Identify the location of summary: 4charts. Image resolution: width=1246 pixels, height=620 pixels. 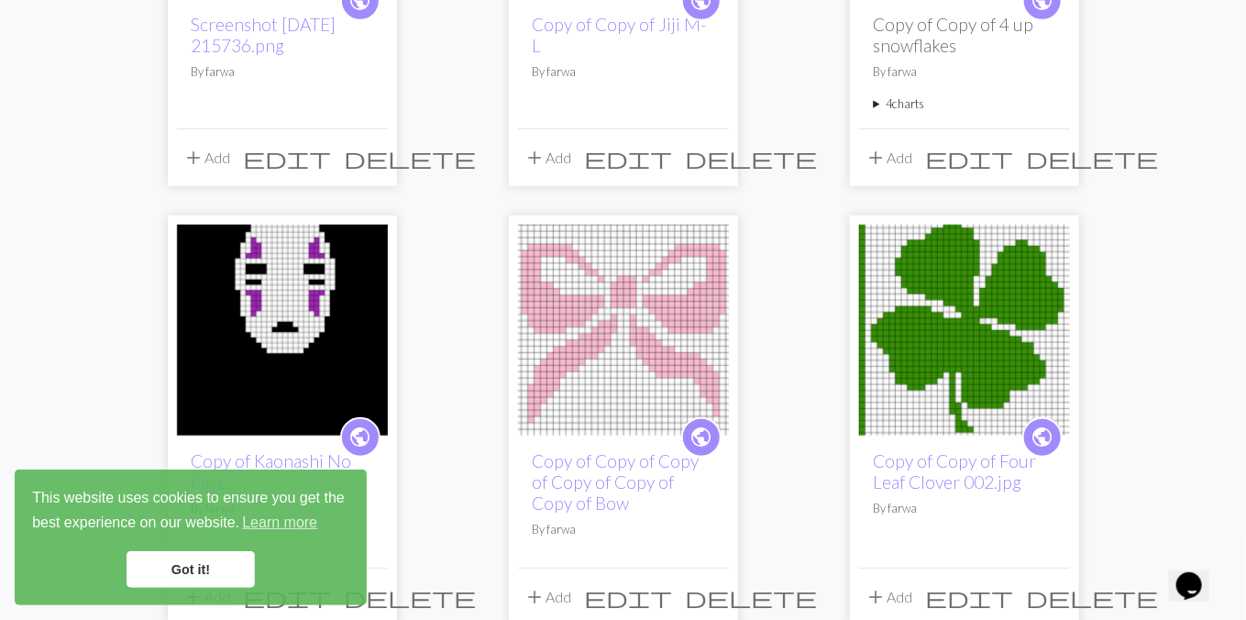
(964, 104).